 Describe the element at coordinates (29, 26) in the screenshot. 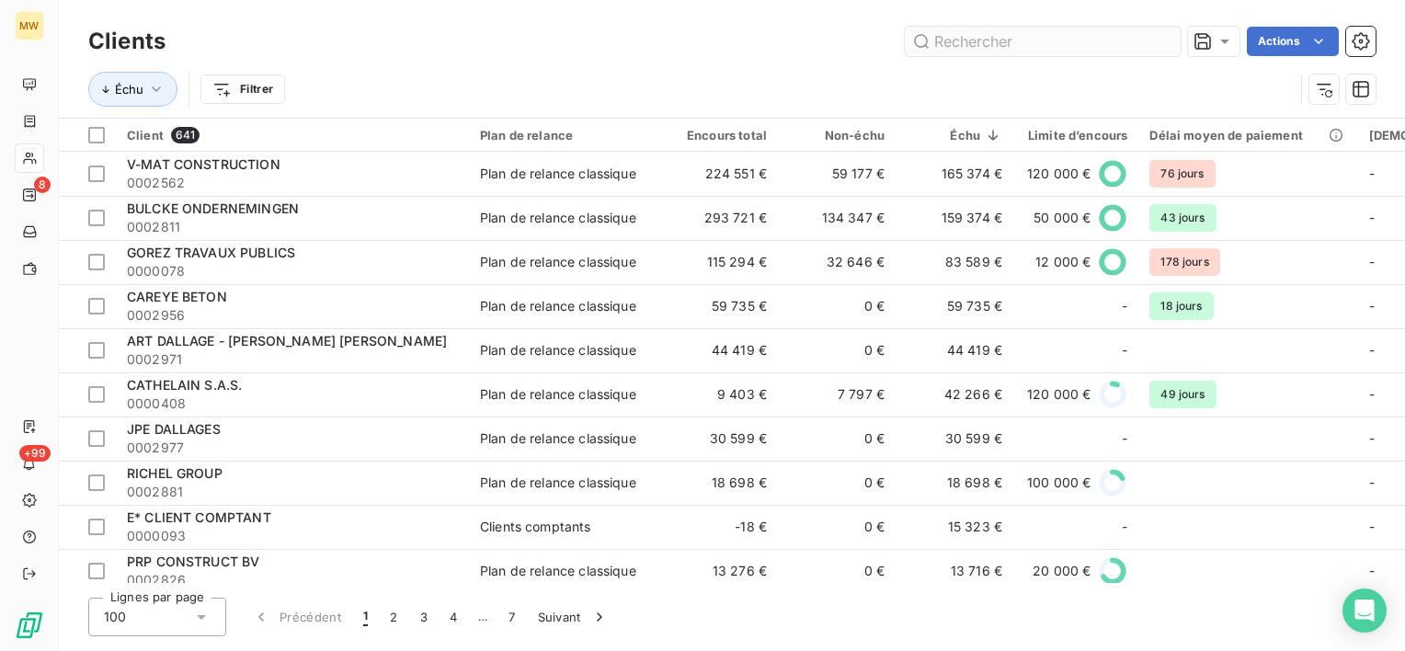

I see `div: MW` at that location.